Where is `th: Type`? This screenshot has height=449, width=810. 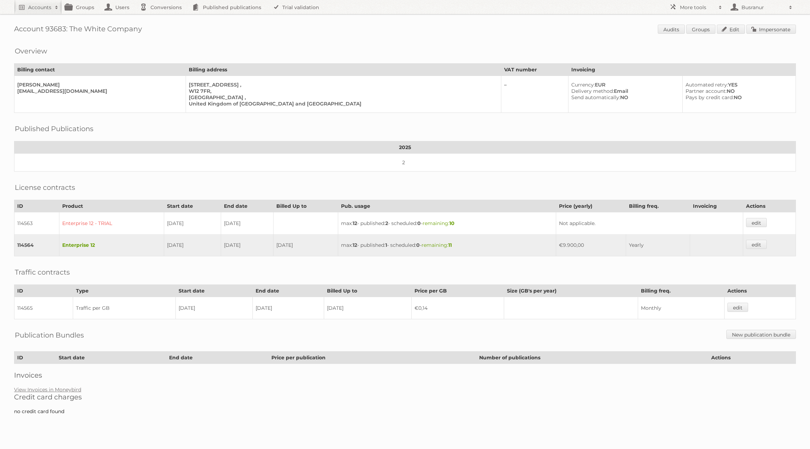 th: Type is located at coordinates (124, 291).